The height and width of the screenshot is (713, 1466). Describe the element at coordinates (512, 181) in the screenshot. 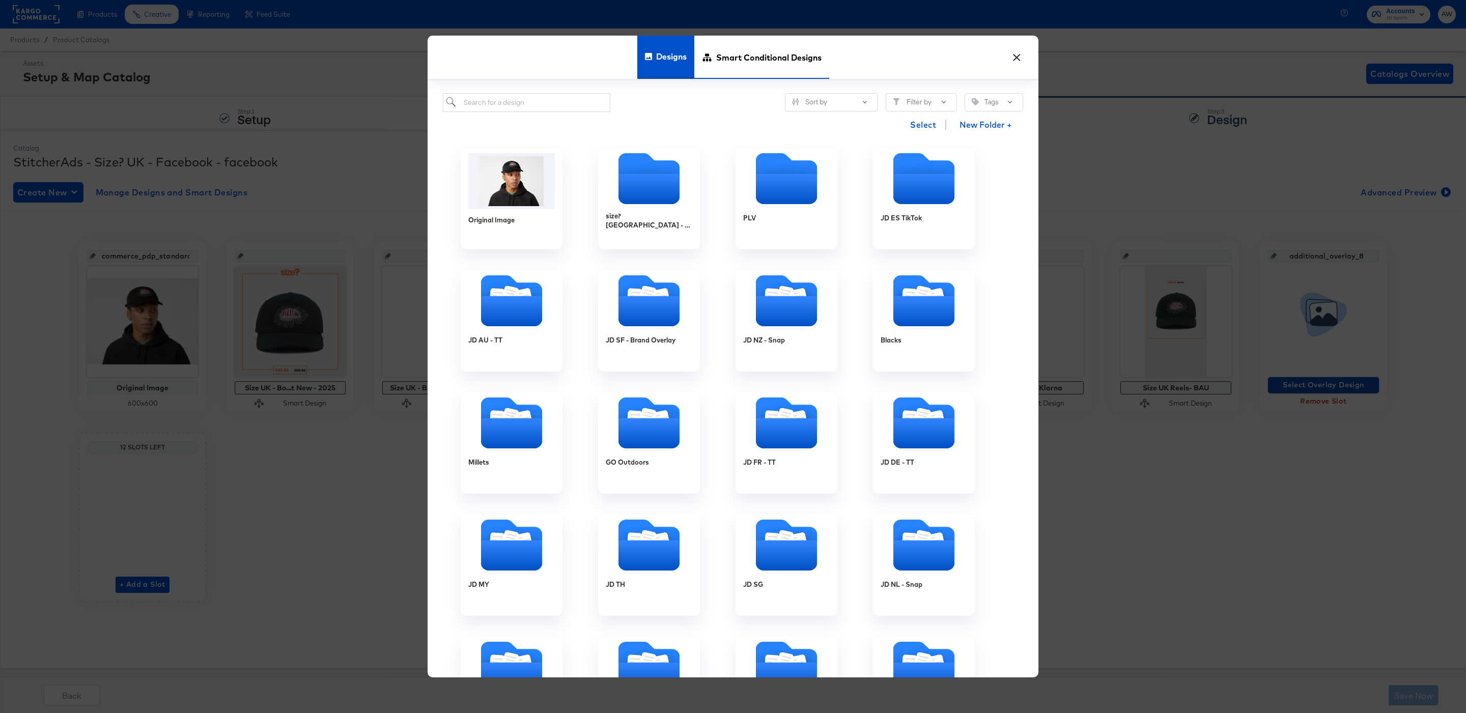

I see `img: sz_693253_a` at that location.